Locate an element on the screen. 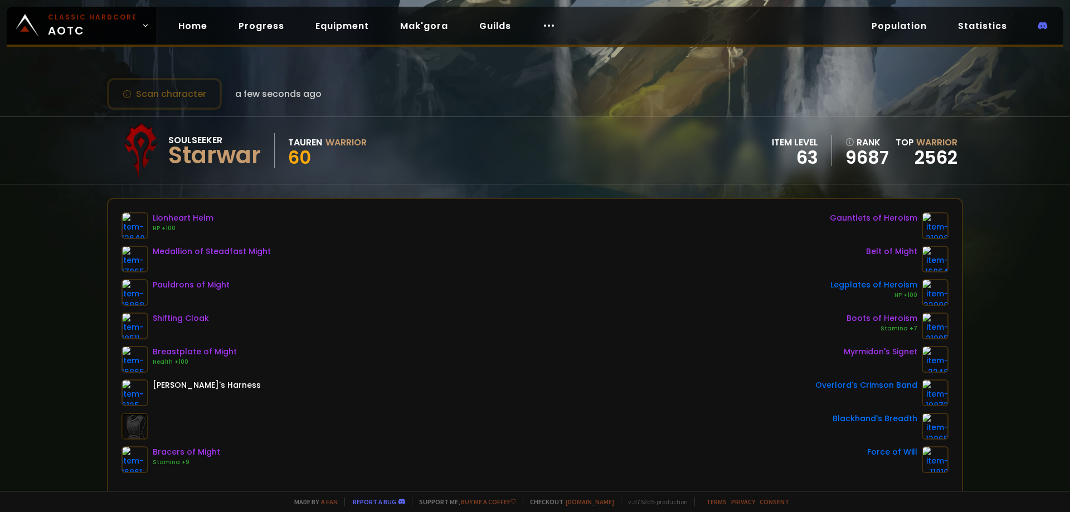  a: Equipment is located at coordinates (342, 26).